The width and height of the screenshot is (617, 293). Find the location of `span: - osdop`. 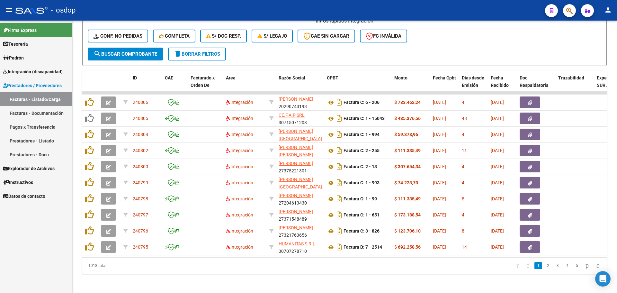

span: - osdop is located at coordinates (63, 10).